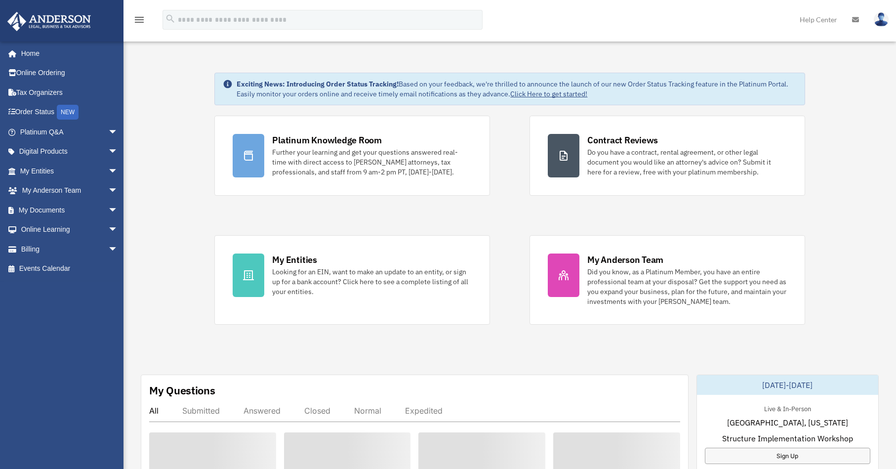 The image size is (896, 469). Describe the element at coordinates (667, 156) in the screenshot. I see `a: Contract Reviews Do you have a contract, rental agreement, or other legal document you would like...` at that location.